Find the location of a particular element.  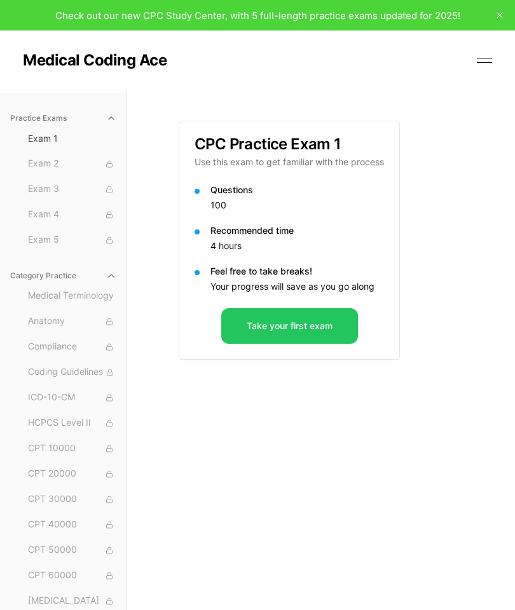

button: CPT 60000 is located at coordinates (72, 576).